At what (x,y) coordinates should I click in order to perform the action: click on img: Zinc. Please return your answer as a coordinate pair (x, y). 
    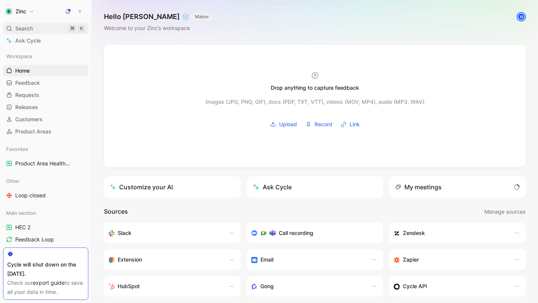
    Looking at the image, I should click on (9, 11).